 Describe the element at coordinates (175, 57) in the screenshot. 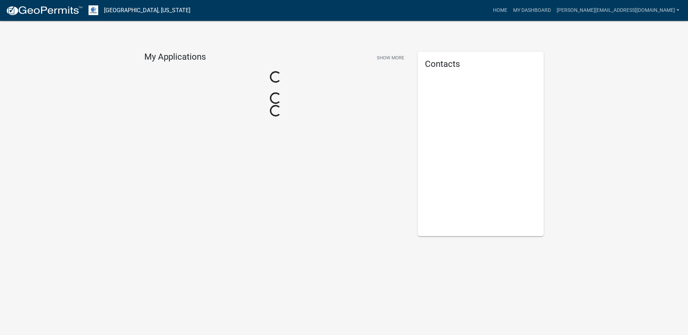

I see `h4: My Applications` at that location.